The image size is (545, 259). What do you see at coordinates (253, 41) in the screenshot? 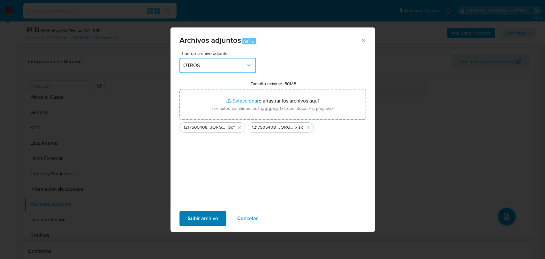
I see `span: a` at bounding box center [253, 41].